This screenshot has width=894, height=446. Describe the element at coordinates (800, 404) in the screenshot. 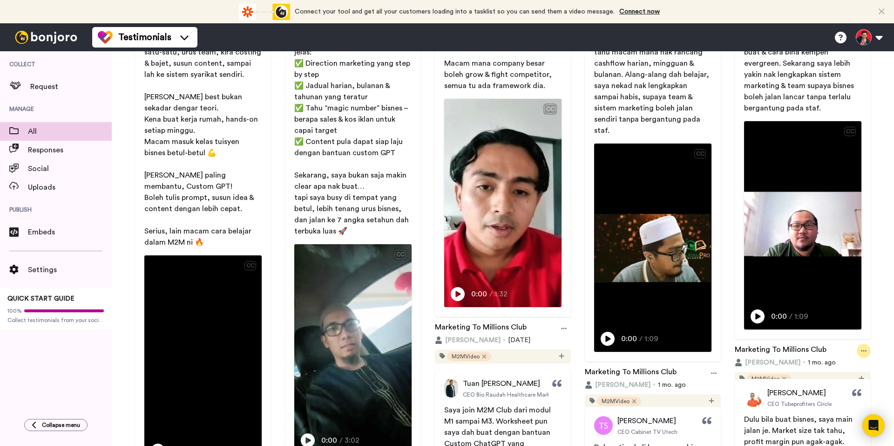

I see `span: CEO Tubeprofiters Circle` at that location.